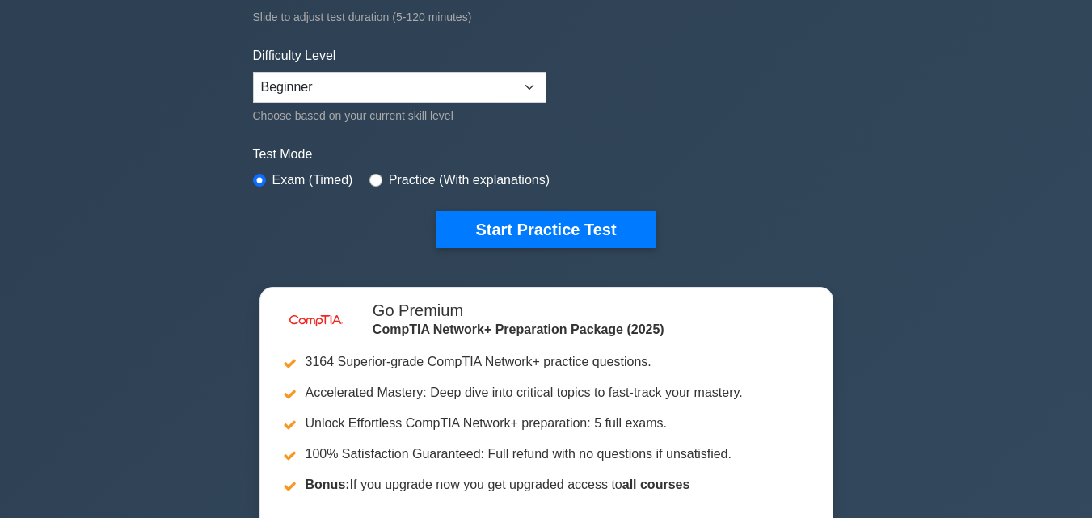 Image resolution: width=1092 pixels, height=518 pixels. I want to click on button: Start Practice Test, so click(545, 229).